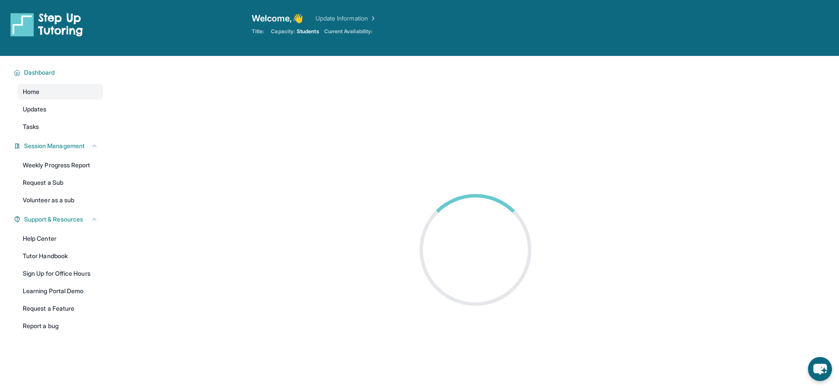 This screenshot has height=388, width=839. What do you see at coordinates (278, 18) in the screenshot?
I see `span: Welcome, 👋` at bounding box center [278, 18].